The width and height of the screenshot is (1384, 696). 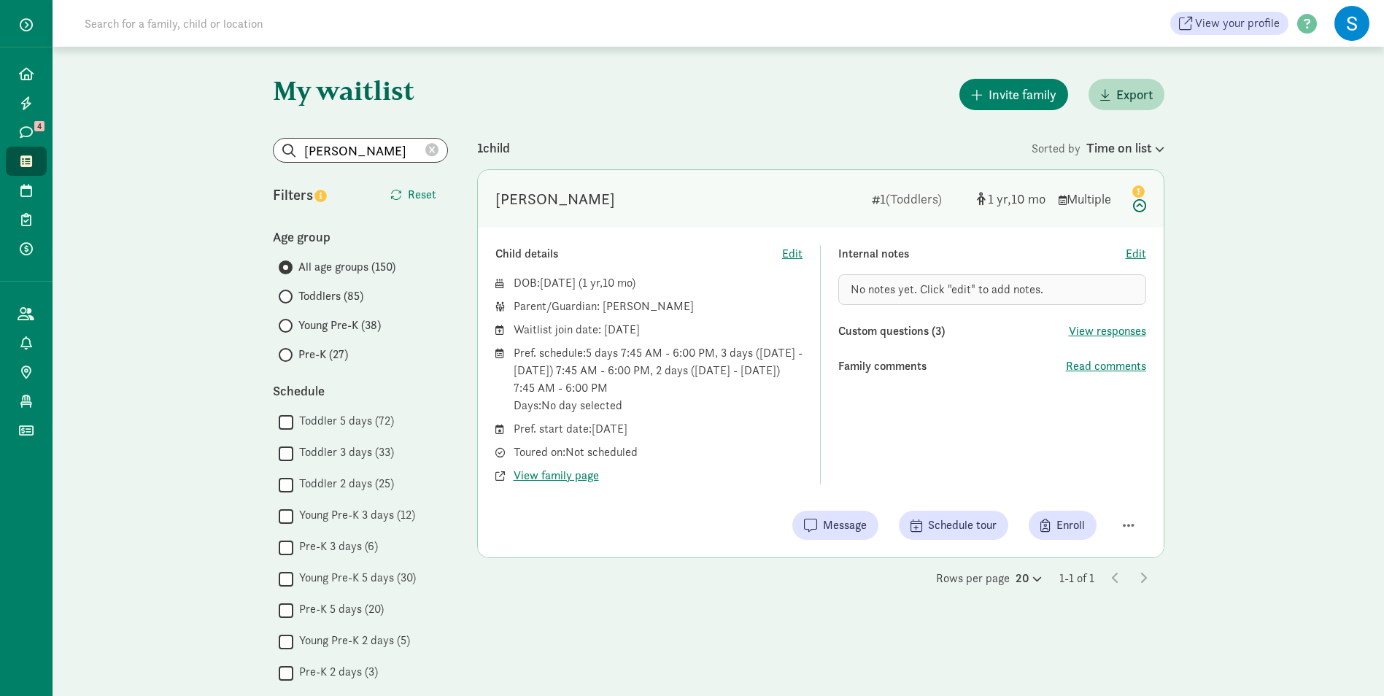 What do you see at coordinates (413, 195) in the screenshot?
I see `button: Reset` at bounding box center [413, 195].